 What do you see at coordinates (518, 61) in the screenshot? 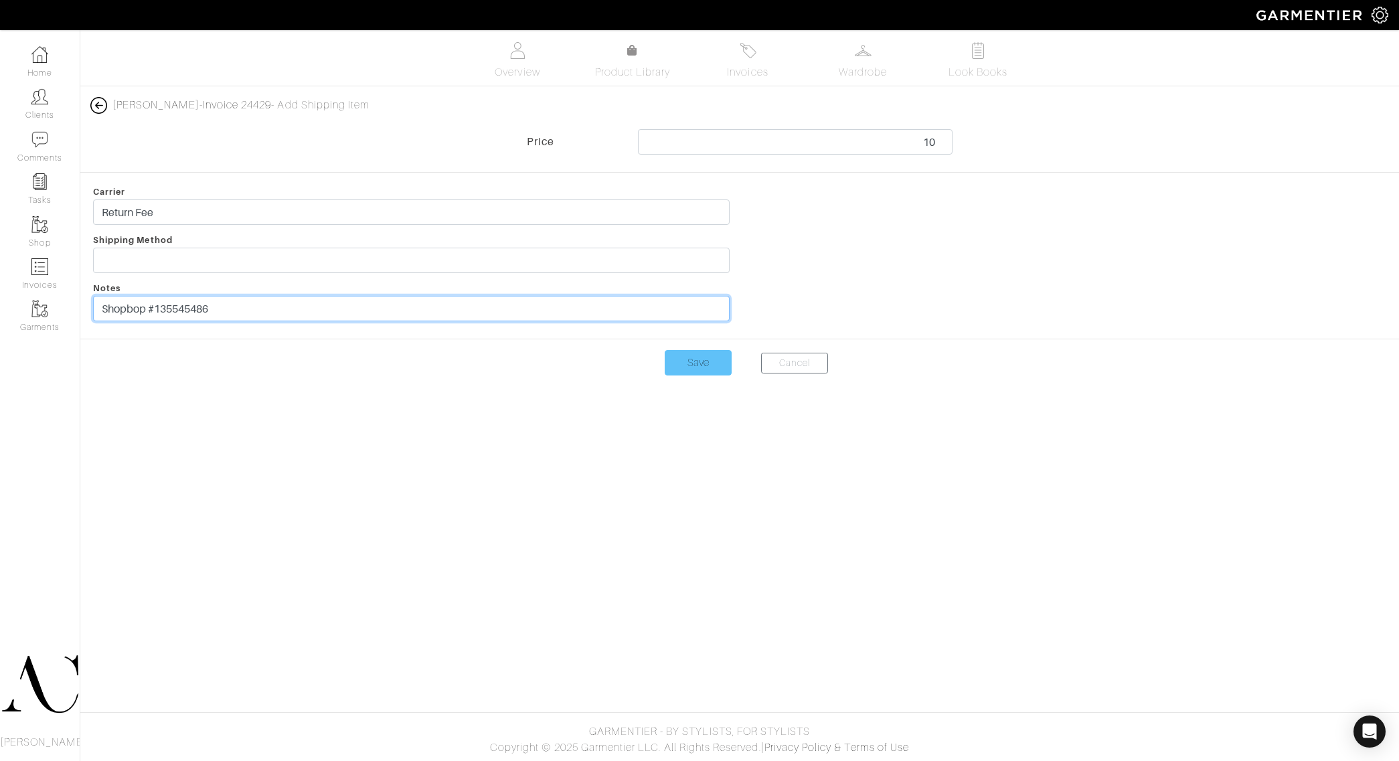
I see `a: Overview` at bounding box center [518, 61].